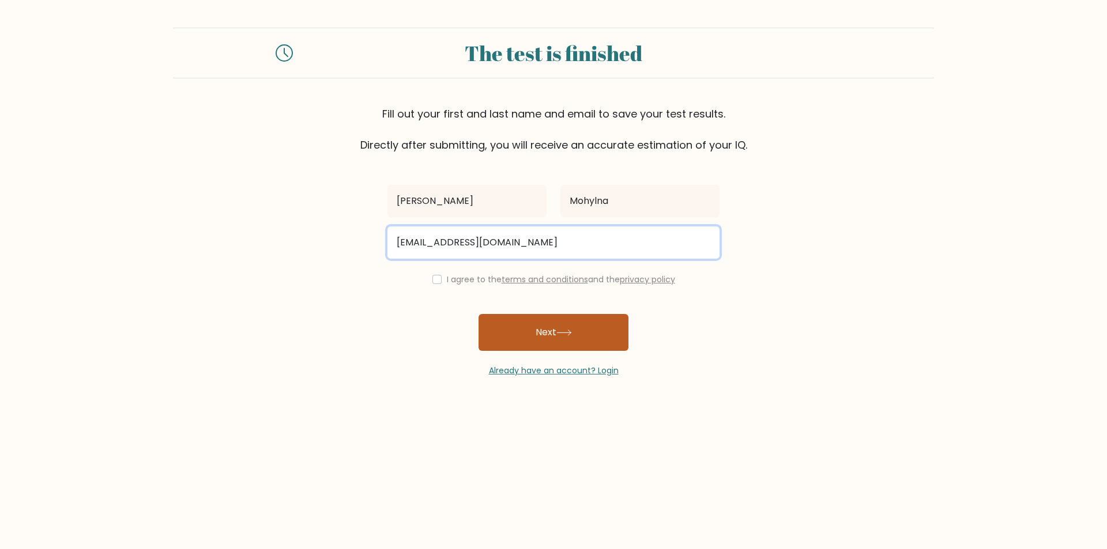 This screenshot has width=1107, height=549. Describe the element at coordinates (561, 280) in the screenshot. I see `label: I agree to the and the` at that location.